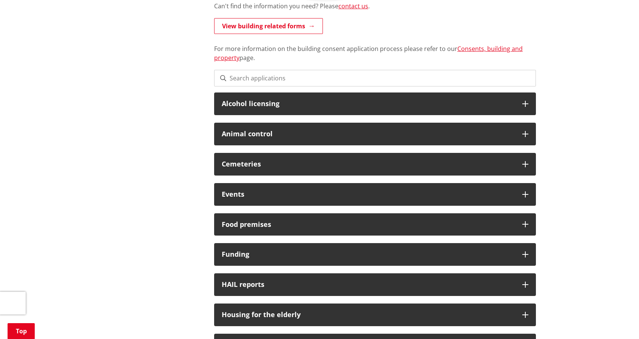 Image resolution: width=639 pixels, height=339 pixels. I want to click on a: Top, so click(21, 331).